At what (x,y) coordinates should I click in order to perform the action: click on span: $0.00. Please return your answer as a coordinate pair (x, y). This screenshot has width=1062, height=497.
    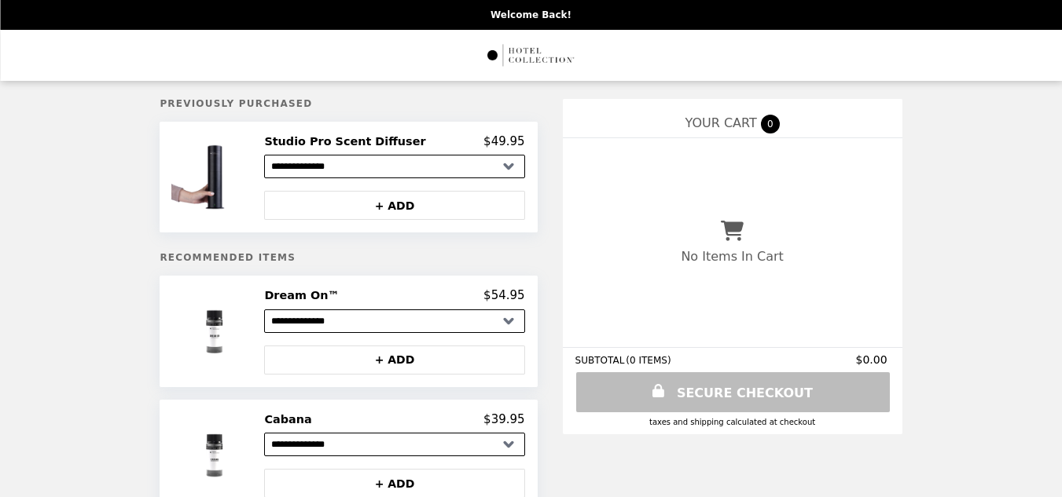
    Looking at the image, I should click on (872, 360).